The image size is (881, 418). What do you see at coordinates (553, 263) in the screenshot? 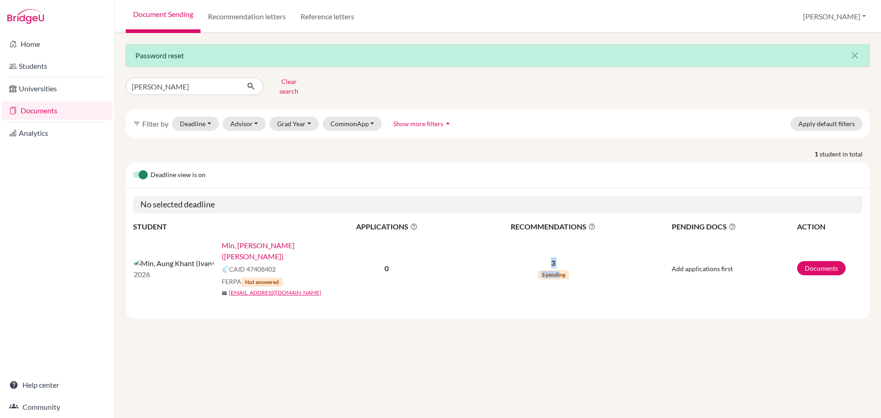
I see `p: 3` at bounding box center [553, 263].